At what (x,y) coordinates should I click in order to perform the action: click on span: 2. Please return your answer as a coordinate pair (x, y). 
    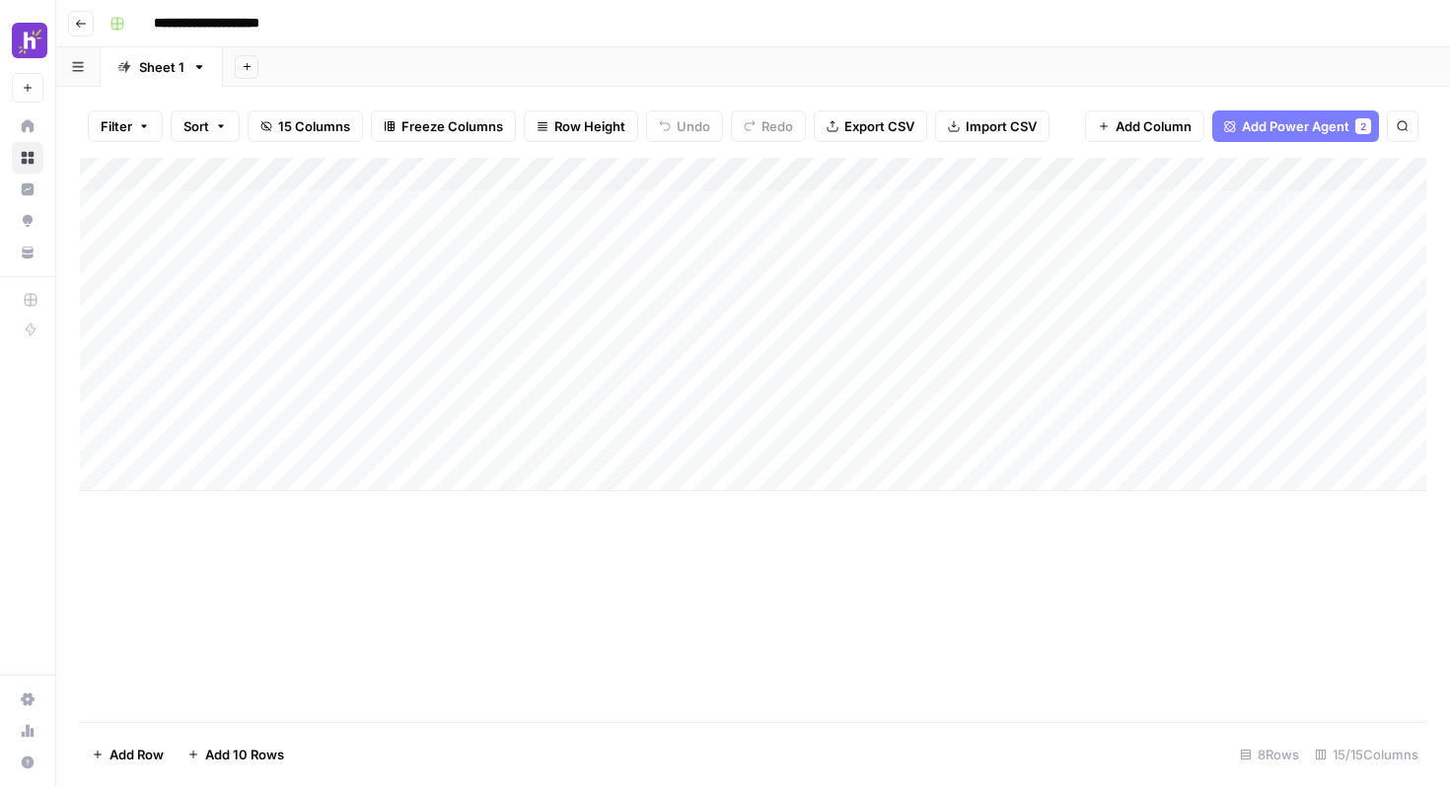
    Looking at the image, I should click on (1363, 126).